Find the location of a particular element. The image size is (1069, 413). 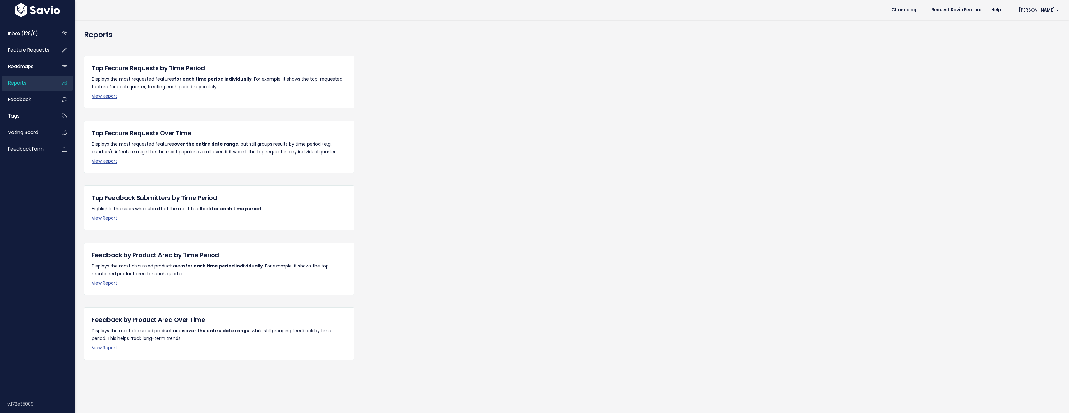

a: Roadmaps is located at coordinates (26, 66).